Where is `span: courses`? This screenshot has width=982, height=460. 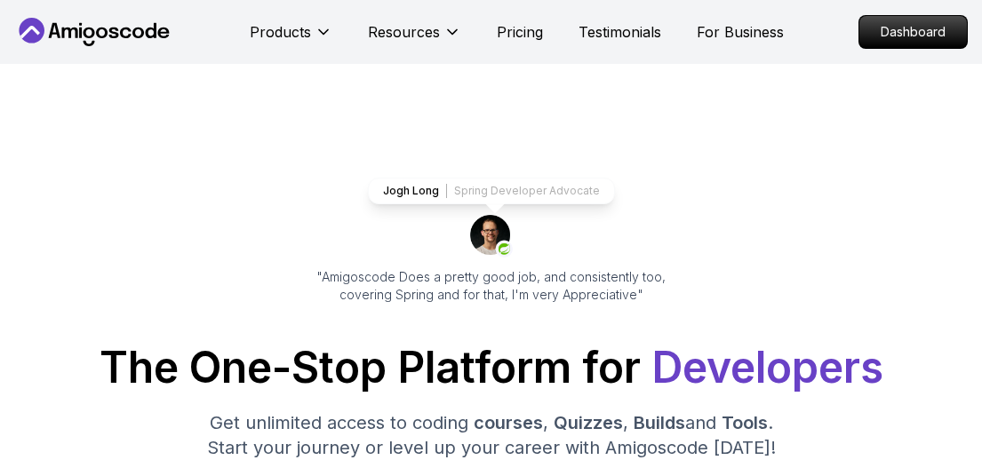
span: courses is located at coordinates (508, 423).